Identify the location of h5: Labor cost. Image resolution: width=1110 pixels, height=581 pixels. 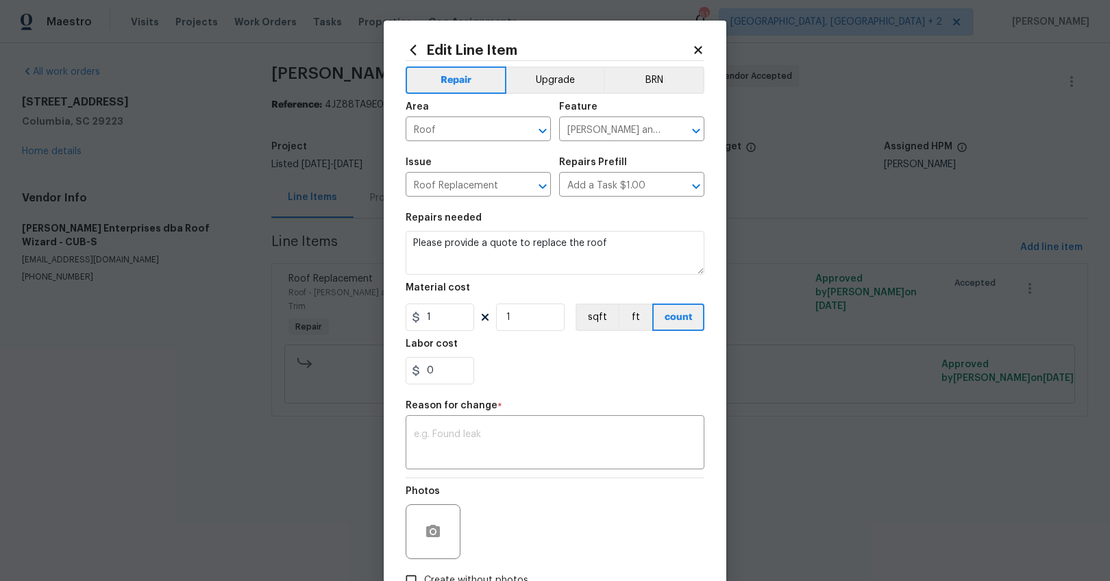
(432, 344).